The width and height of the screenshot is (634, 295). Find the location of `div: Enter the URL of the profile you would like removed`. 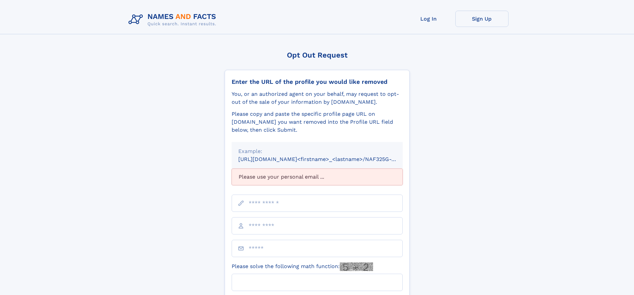

div: Enter the URL of the profile you would like removed is located at coordinates (317, 82).